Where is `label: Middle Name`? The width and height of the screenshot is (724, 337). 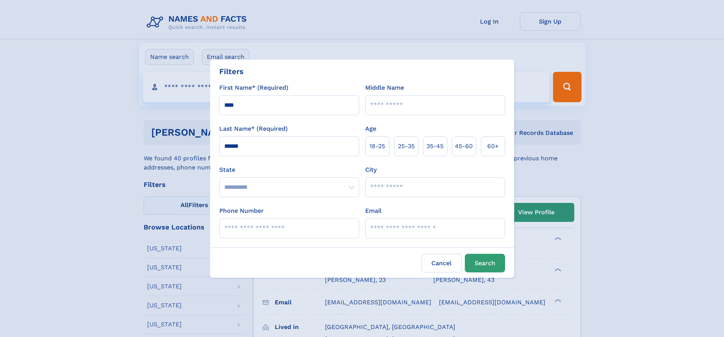
label: Middle Name is located at coordinates (385, 88).